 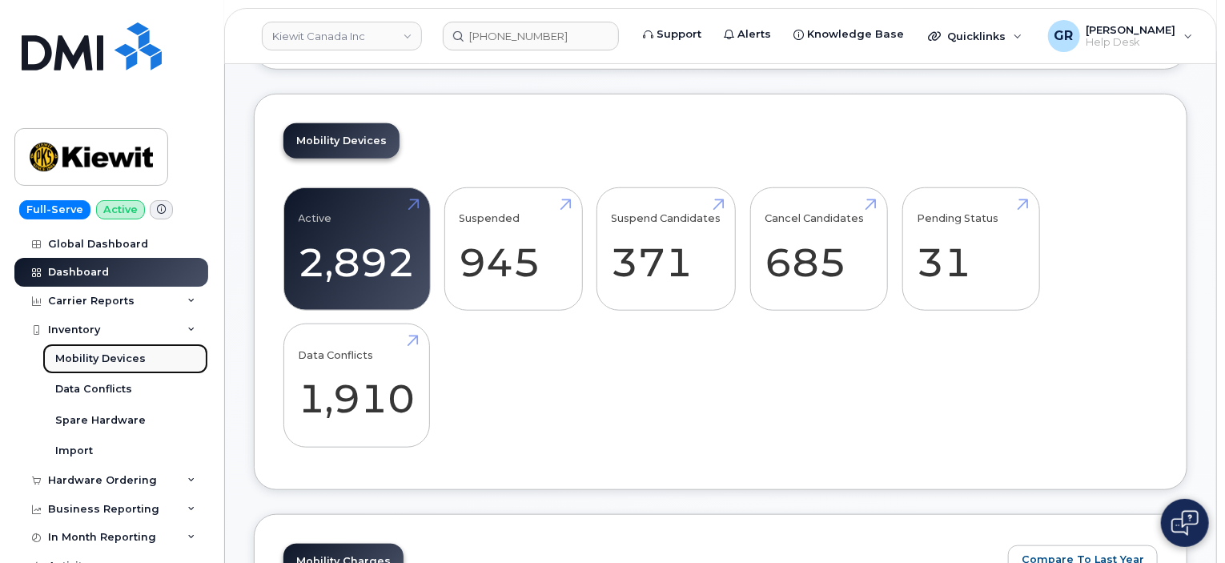 What do you see at coordinates (357, 386) in the screenshot?
I see `a: Data Conflicts 1,910` at bounding box center [357, 386].